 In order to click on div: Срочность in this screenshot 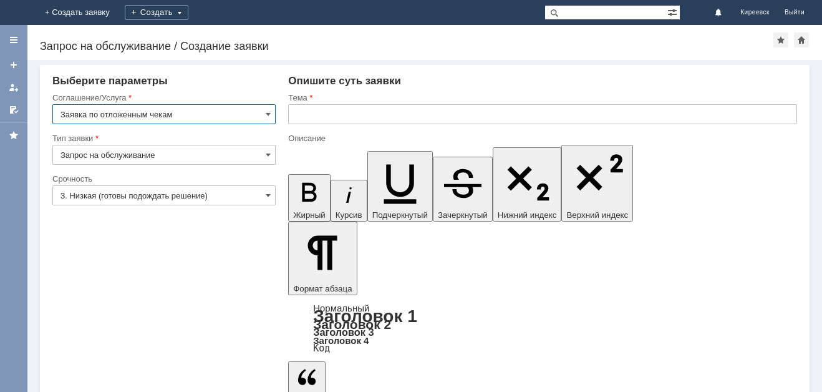, I will do `click(163, 178)`.